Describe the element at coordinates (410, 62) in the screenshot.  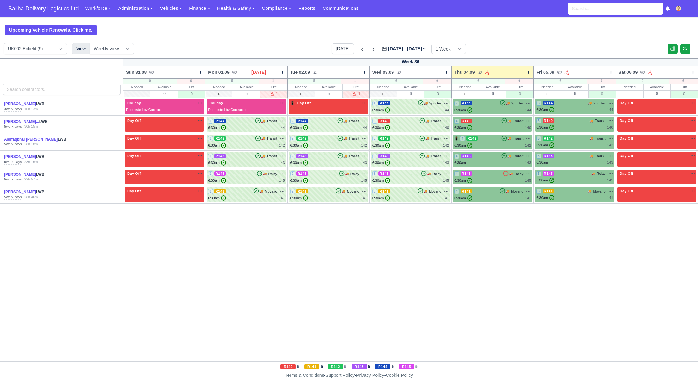
I see `div: Week 36` at that location.